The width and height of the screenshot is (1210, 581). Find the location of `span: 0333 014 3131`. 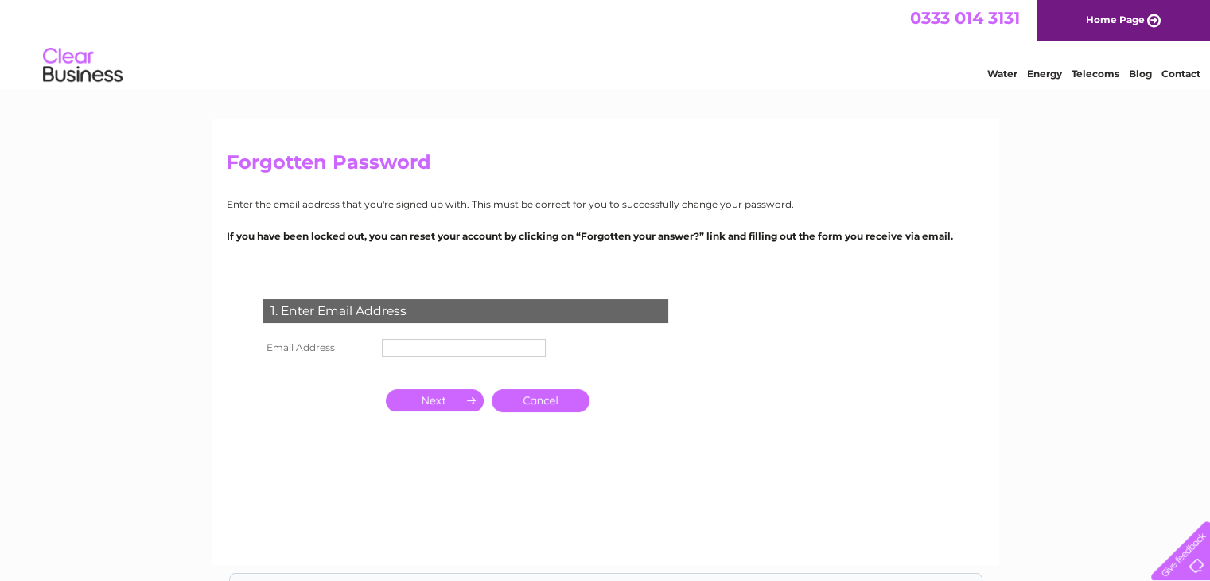

span: 0333 014 3131 is located at coordinates (965, 17).